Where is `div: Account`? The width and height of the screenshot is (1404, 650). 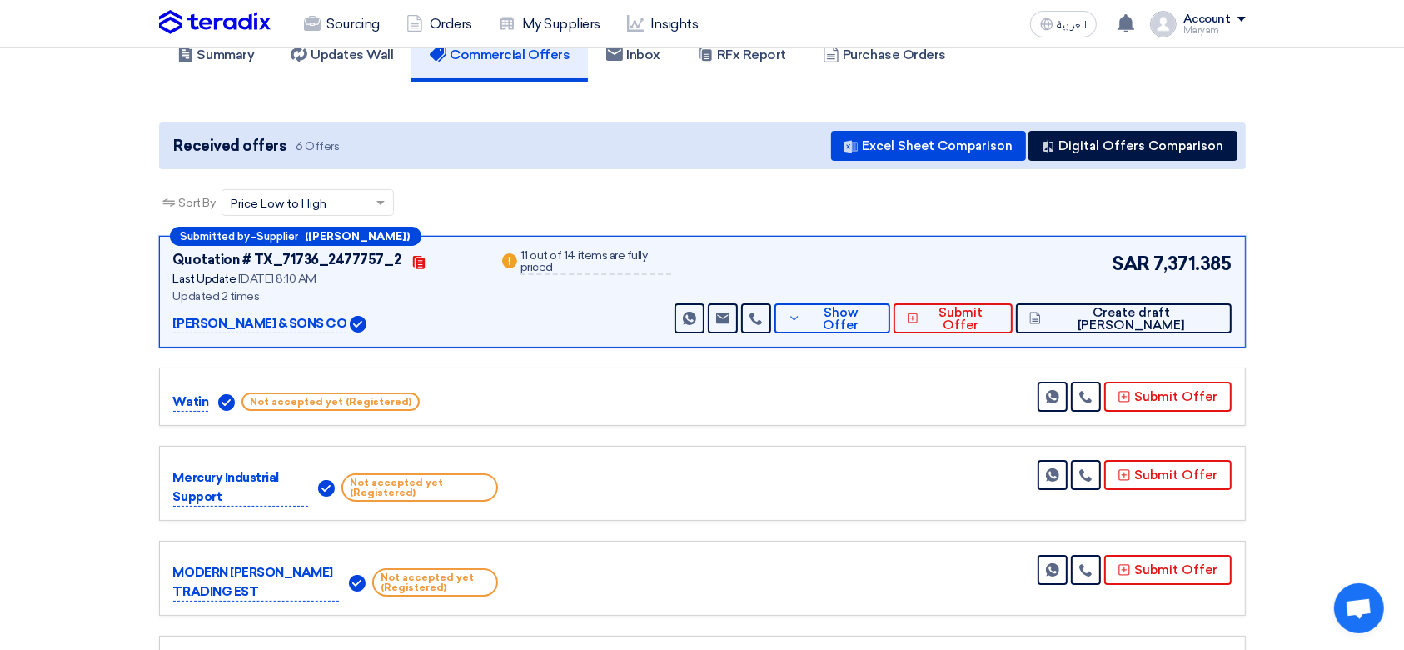 div: Account is located at coordinates (1207, 19).